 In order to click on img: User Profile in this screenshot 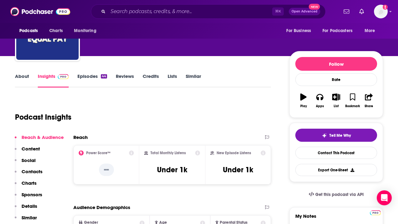, I will do `click(381, 12)`.